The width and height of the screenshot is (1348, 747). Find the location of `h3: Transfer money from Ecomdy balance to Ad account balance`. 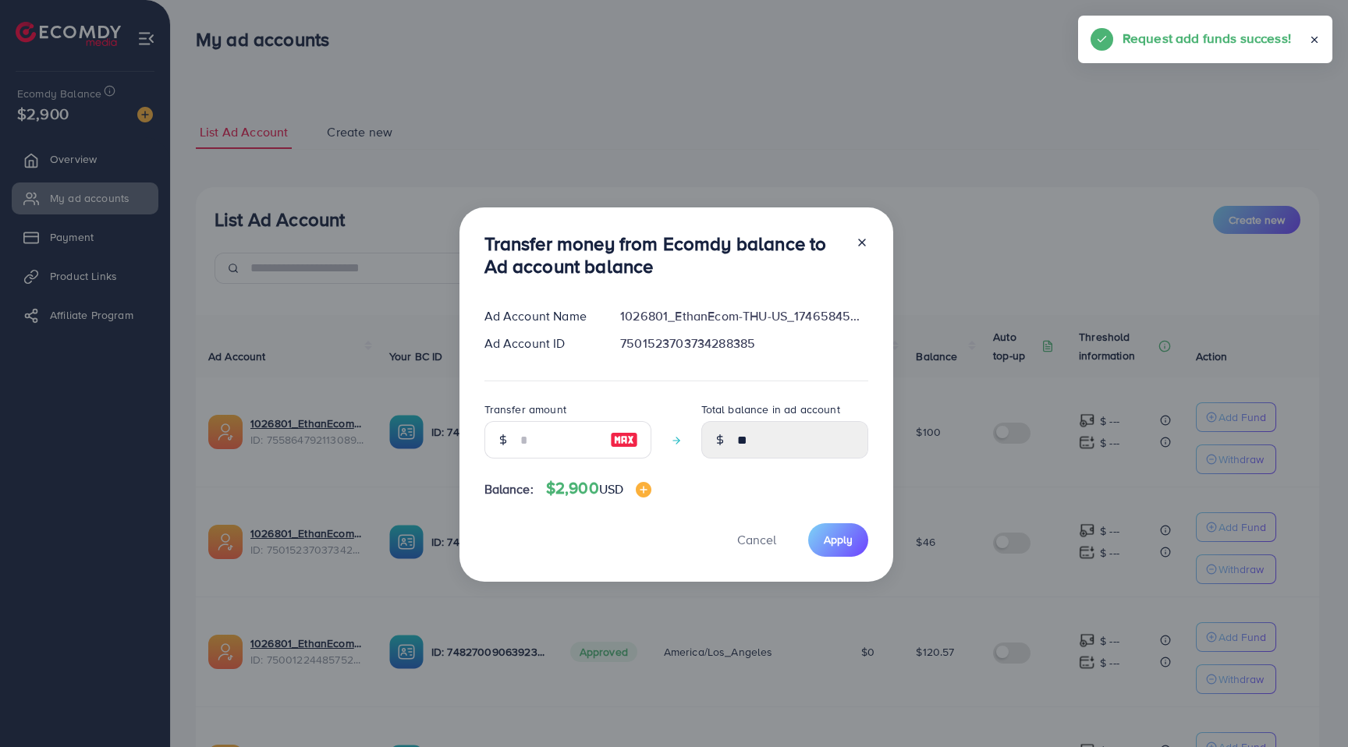

h3: Transfer money from Ecomdy balance to Ad account balance is located at coordinates (664, 255).